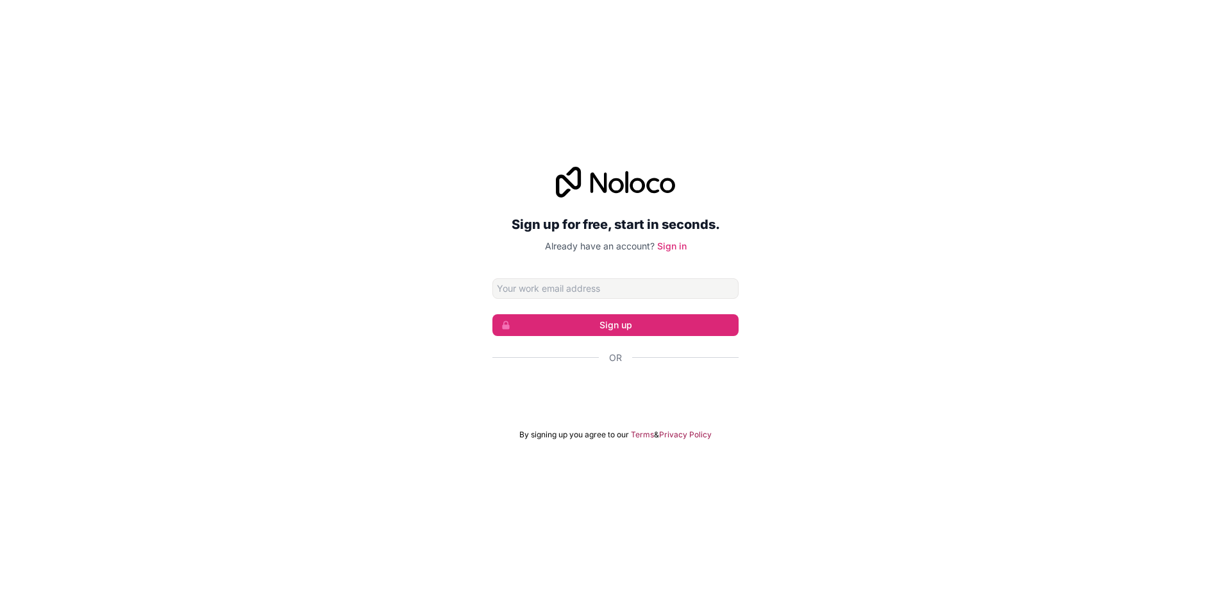 This screenshot has width=1231, height=606. What do you see at coordinates (686, 435) in the screenshot?
I see `a: Privacy Policy` at bounding box center [686, 435].